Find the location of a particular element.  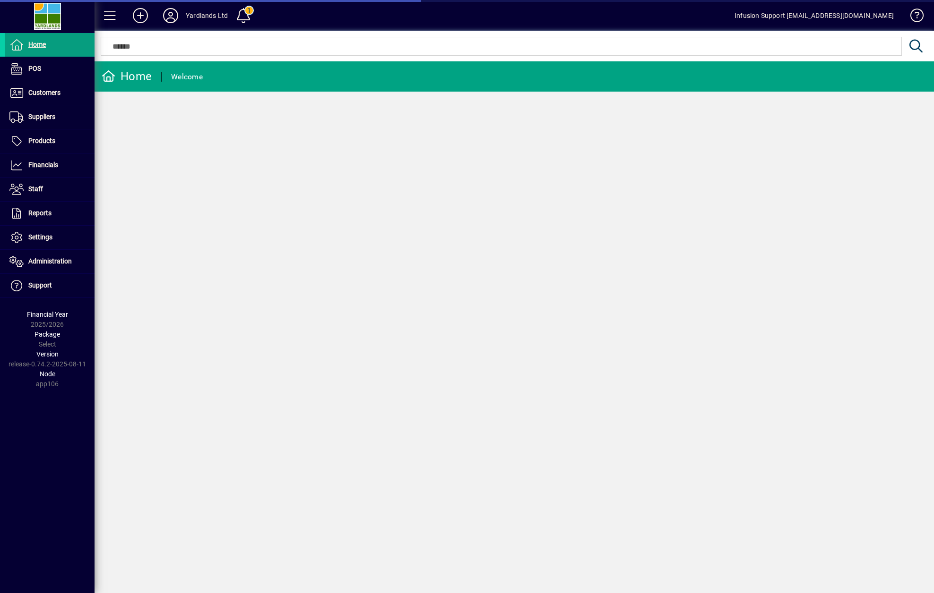

button: Add is located at coordinates (140, 16).